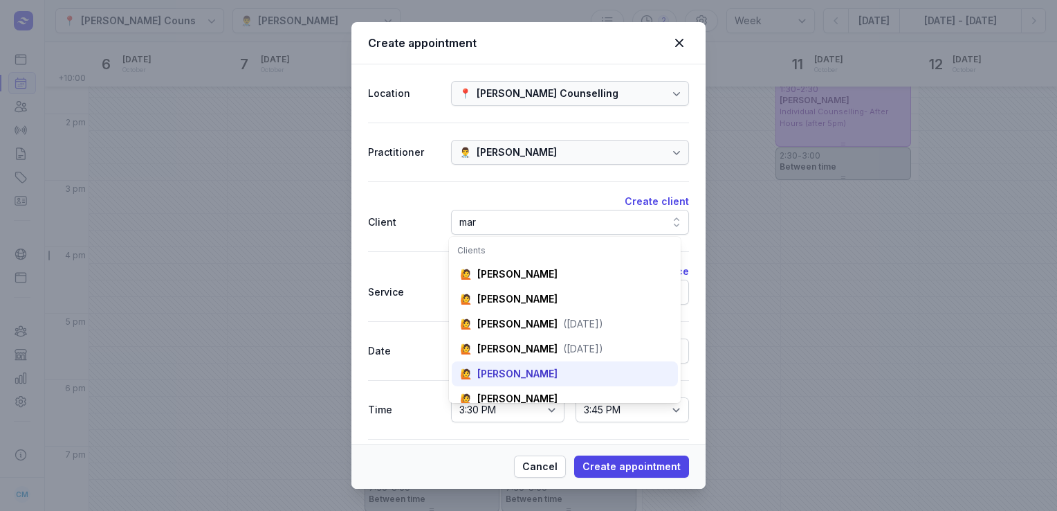  What do you see at coordinates (657, 201) in the screenshot?
I see `button: Create client` at bounding box center [657, 201].